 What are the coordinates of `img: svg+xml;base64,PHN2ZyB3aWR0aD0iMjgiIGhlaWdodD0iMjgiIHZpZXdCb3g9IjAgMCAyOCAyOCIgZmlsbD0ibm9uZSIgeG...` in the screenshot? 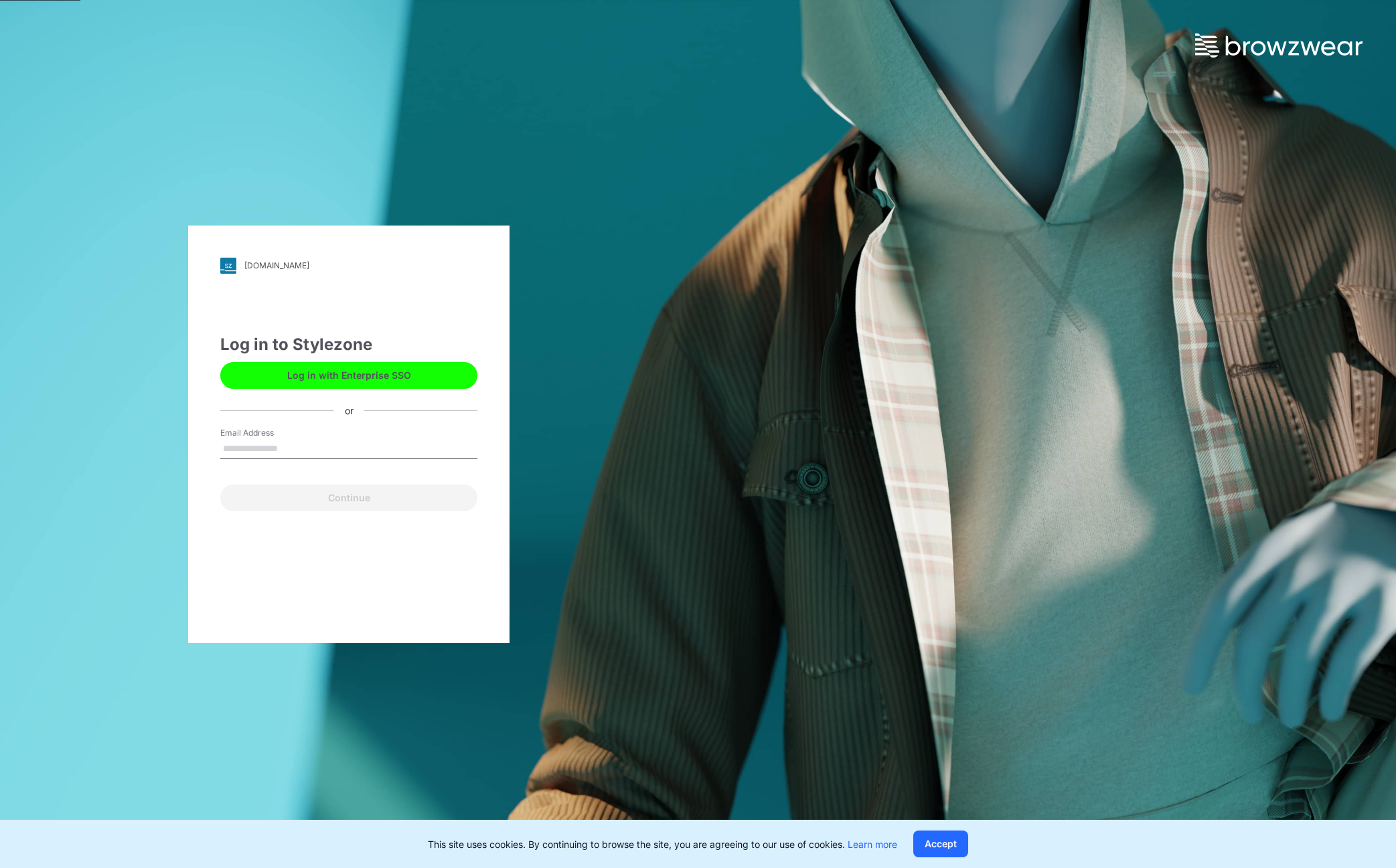 It's located at (229, 266).